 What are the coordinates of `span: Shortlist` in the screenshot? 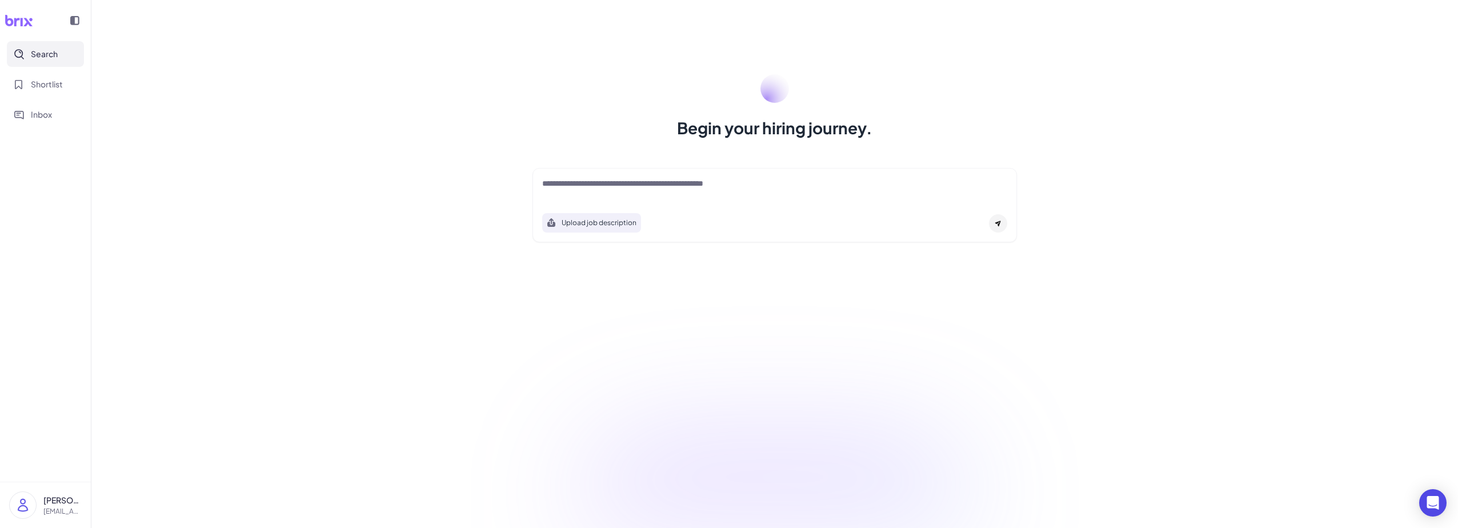 It's located at (47, 84).